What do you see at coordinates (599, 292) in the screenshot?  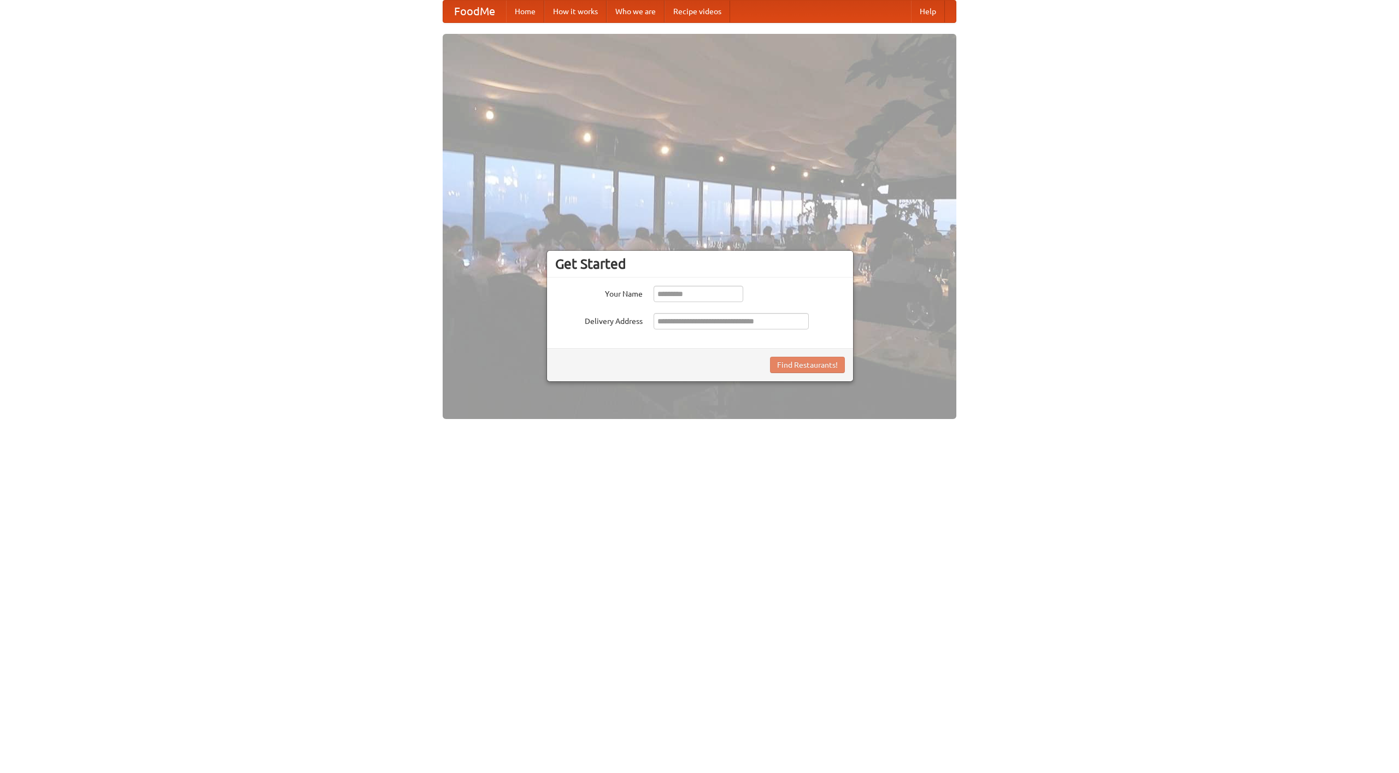 I see `label: Your Name` at bounding box center [599, 292].